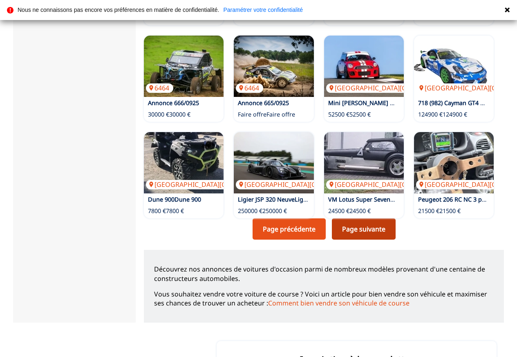 The height and width of the screenshot is (357, 517). I want to click on p: 30000 €, so click(169, 115).